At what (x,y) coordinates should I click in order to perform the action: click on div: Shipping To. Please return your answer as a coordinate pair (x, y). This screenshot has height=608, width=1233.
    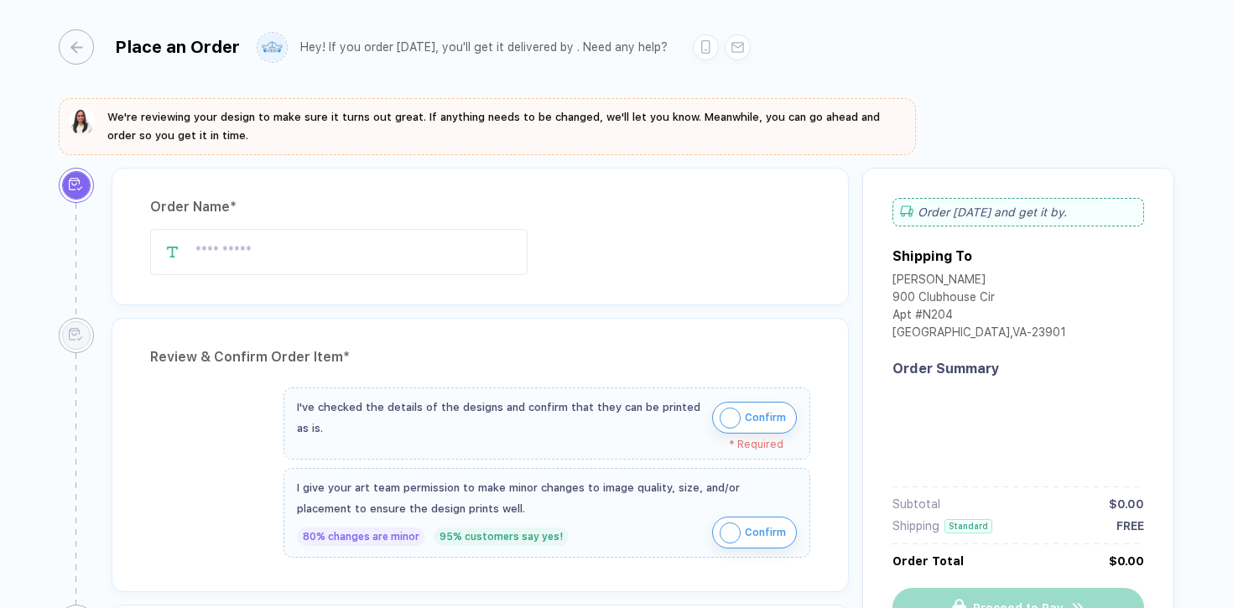
    Looking at the image, I should click on (932, 256).